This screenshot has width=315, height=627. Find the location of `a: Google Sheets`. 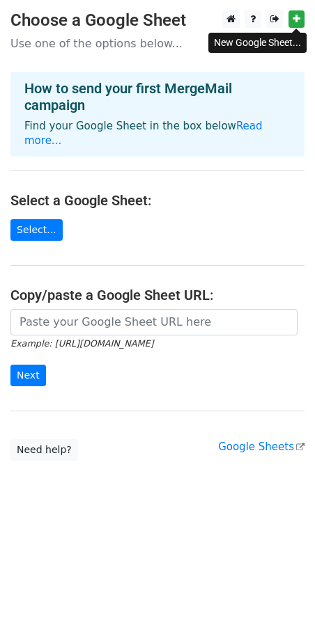

a: Google Sheets is located at coordinates (261, 447).